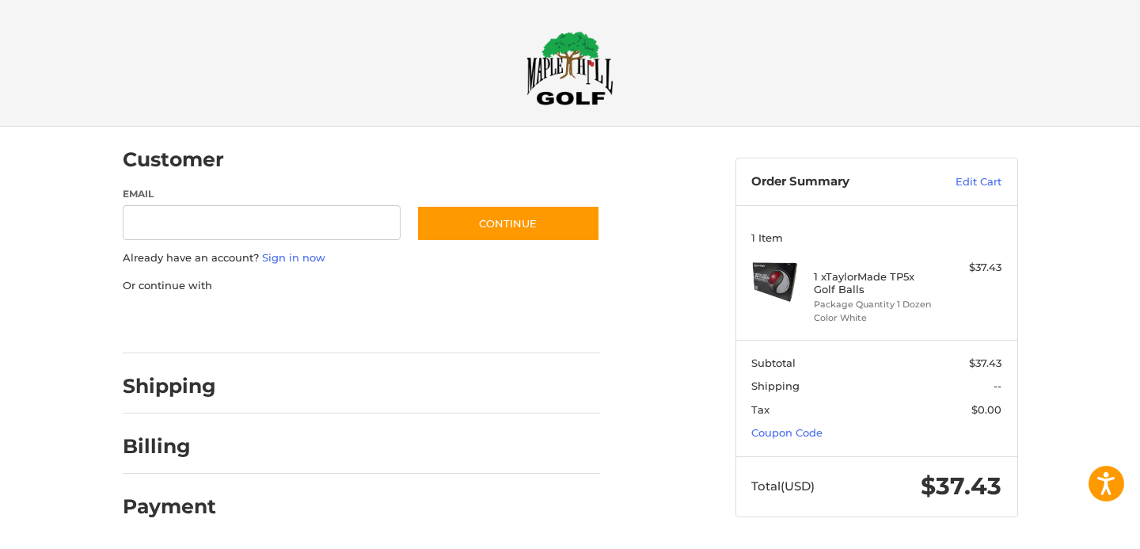 The height and width of the screenshot is (549, 1140). Describe the element at coordinates (760, 409) in the screenshot. I see `span: Tax` at that location.